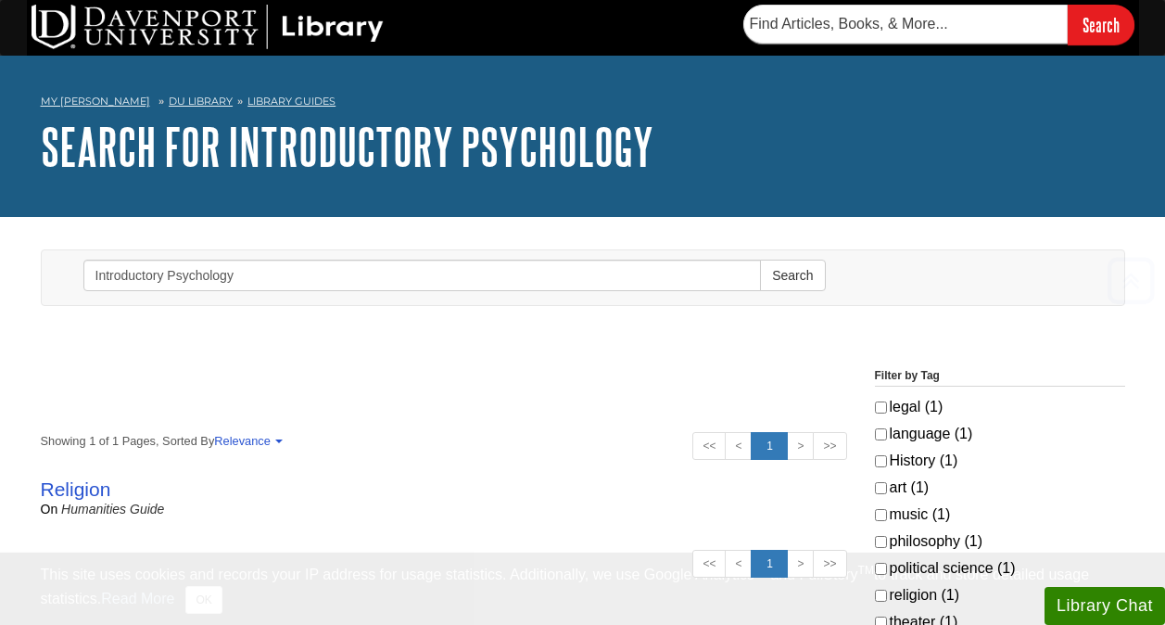 Image resolution: width=1165 pixels, height=625 pixels. What do you see at coordinates (881, 568) in the screenshot?
I see `input: political science (1)` at bounding box center [881, 568].